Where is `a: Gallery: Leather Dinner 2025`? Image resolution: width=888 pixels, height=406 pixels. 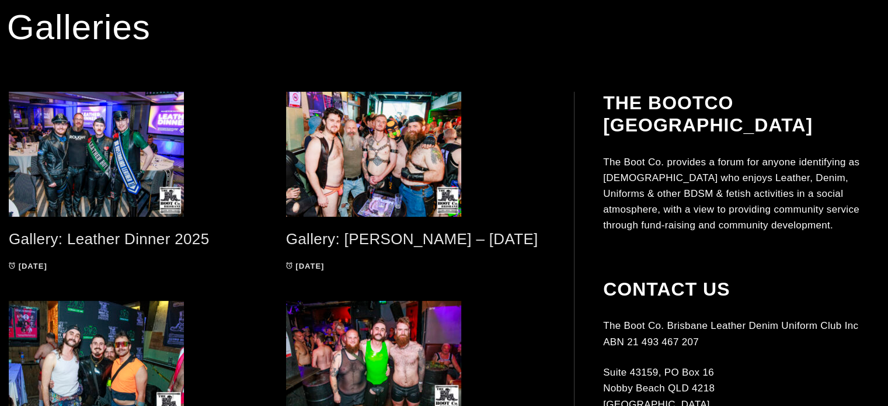 a: Gallery: Leather Dinner 2025 is located at coordinates (109, 239).